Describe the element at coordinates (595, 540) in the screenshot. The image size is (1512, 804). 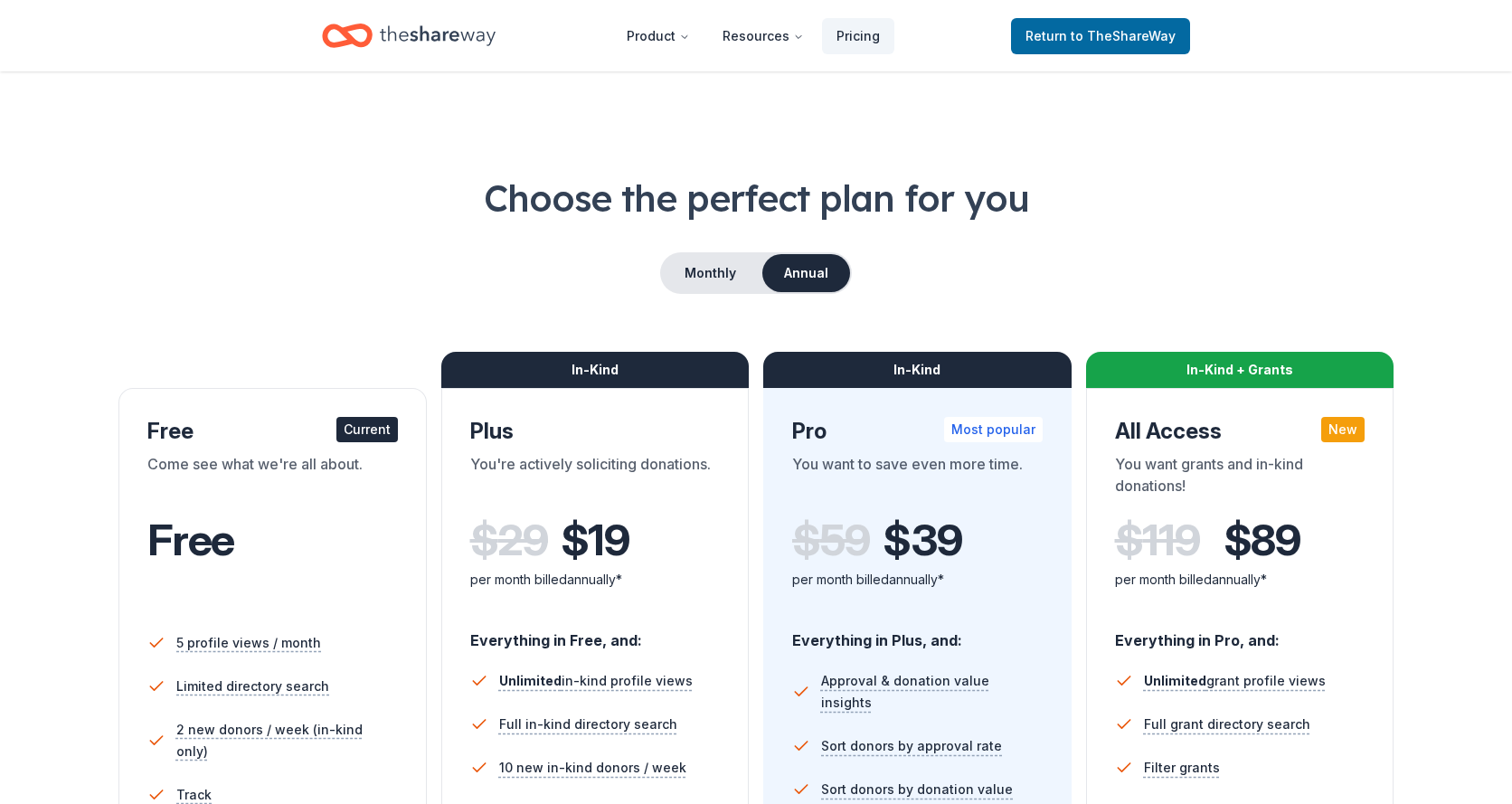
I see `span: $ 19` at that location.